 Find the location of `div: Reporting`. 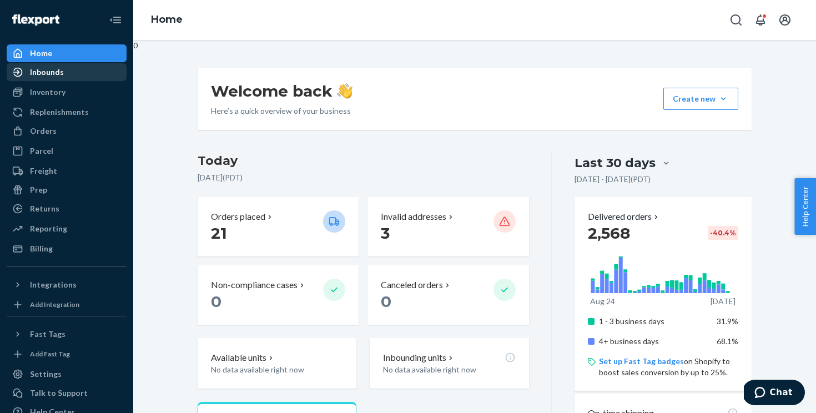

div: Reporting is located at coordinates (48, 229).